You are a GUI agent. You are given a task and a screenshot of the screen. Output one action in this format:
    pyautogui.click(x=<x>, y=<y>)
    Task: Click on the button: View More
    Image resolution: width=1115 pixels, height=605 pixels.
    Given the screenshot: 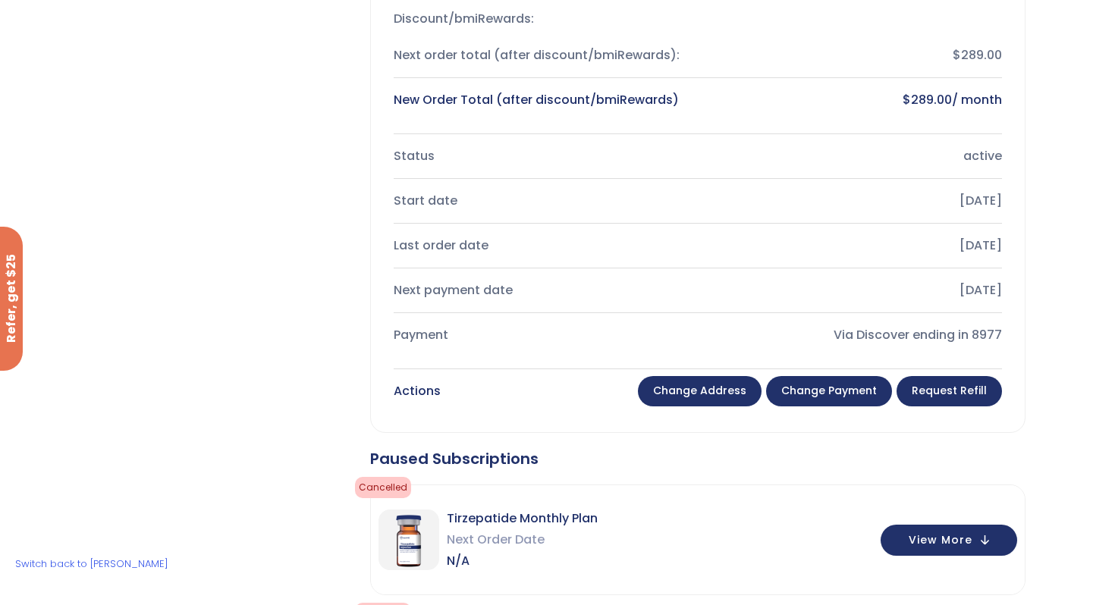 What is the action you would take?
    pyautogui.click(x=949, y=540)
    